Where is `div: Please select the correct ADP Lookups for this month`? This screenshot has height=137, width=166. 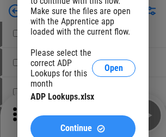 div: Please select the correct ADP Lookups for this month is located at coordinates (61, 68).